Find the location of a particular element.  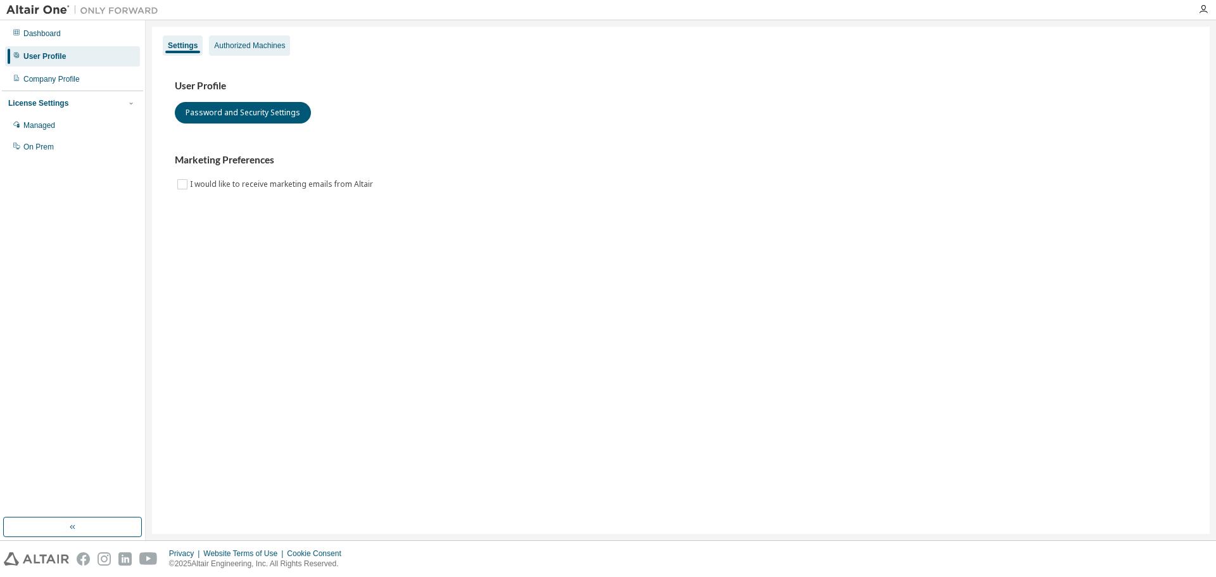

div: Website Terms of Use is located at coordinates (245, 554).